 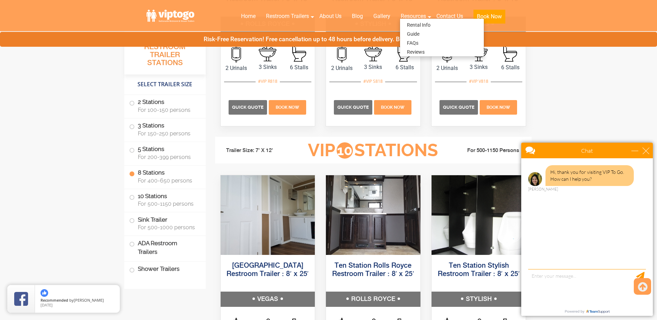 I want to click on div: #VIP S818, so click(x=373, y=81).